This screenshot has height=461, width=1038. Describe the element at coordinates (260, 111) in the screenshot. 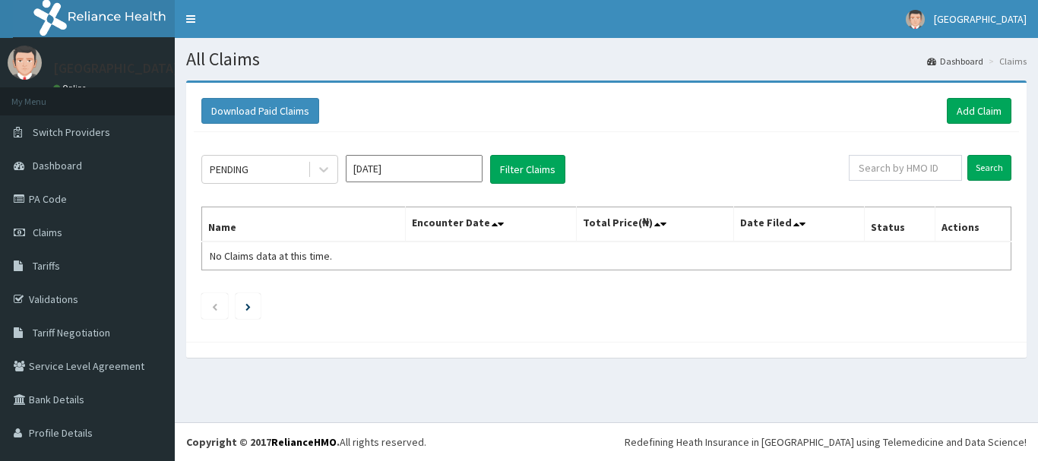

I see `button: Download Paid Claims` at that location.